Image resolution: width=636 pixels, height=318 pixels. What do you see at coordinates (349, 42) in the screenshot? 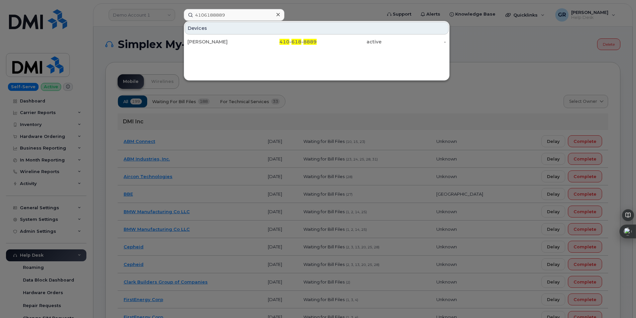
I see `div: active` at bounding box center [349, 42].